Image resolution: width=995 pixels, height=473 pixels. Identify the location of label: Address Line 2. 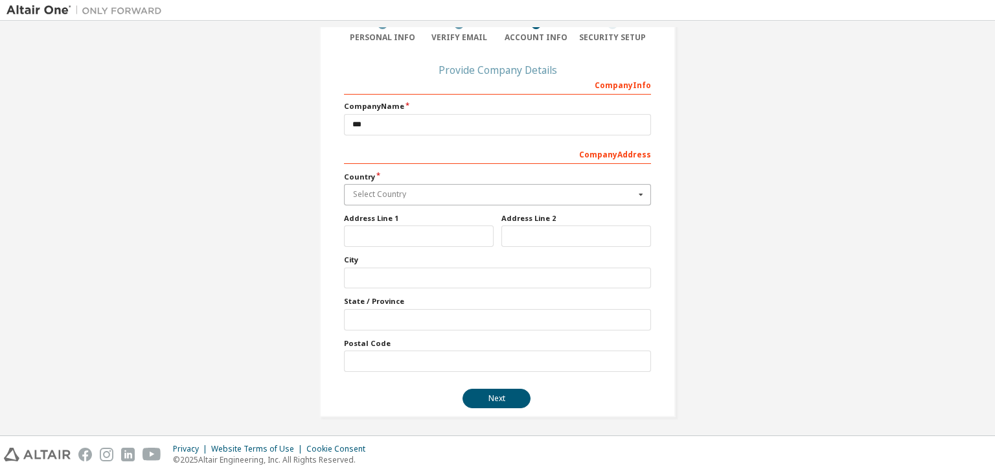
(576, 218).